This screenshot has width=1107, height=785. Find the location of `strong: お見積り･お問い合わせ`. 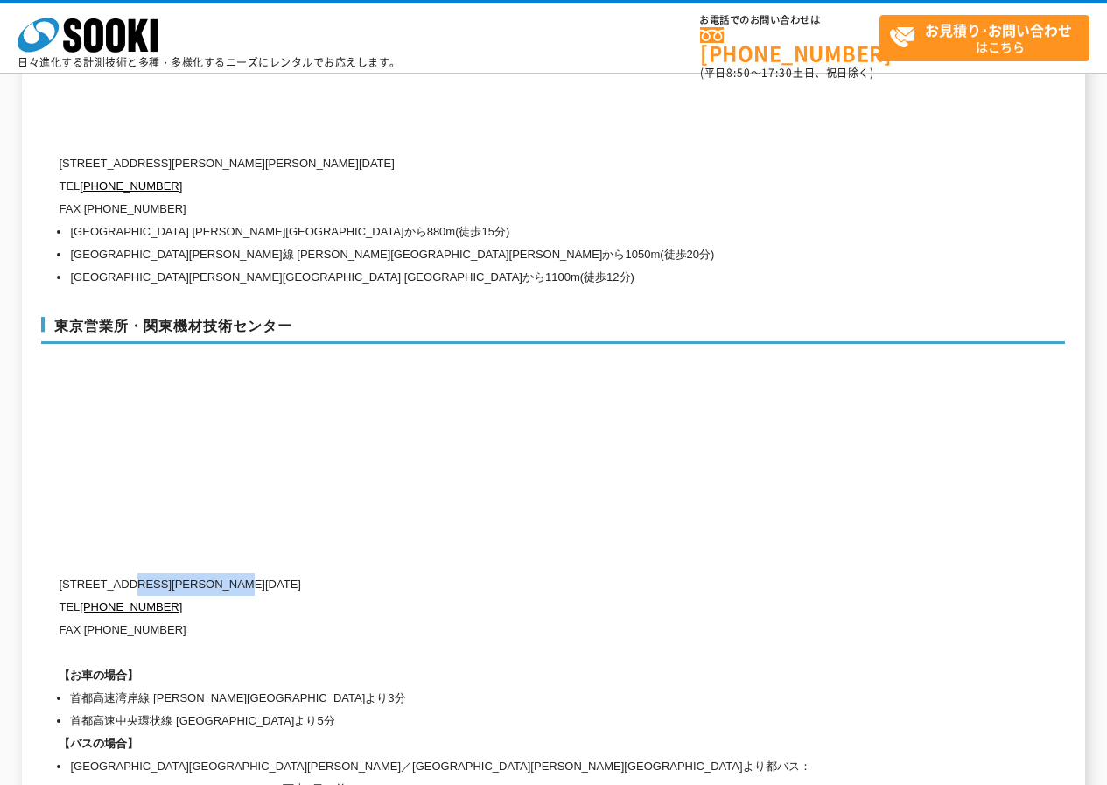

strong: お見積り･お問い合わせ is located at coordinates (999, 30).